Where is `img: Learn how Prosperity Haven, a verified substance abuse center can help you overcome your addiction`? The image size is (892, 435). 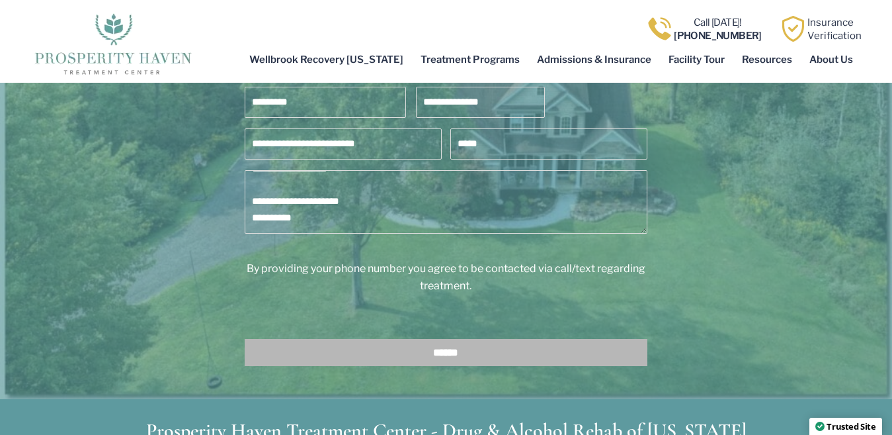 img: Learn how Prosperity Haven, a verified substance abuse center can help you overcome your addiction is located at coordinates (793, 28).